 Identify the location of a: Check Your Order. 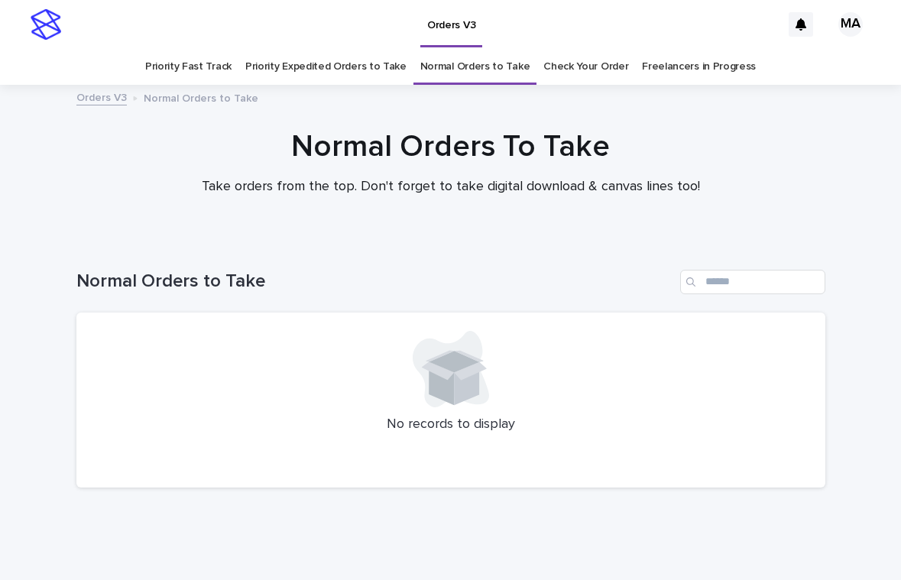
(585, 66).